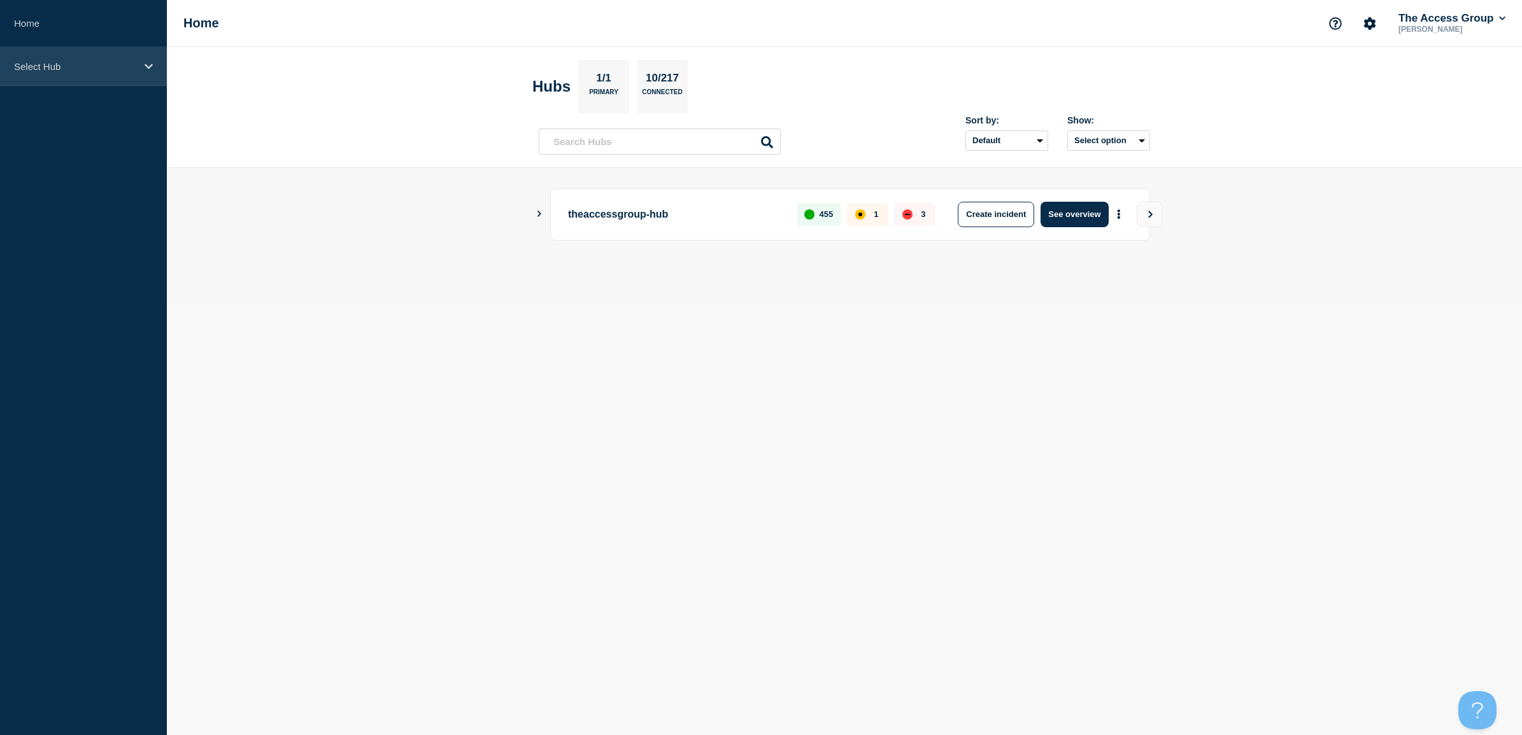 This screenshot has width=1522, height=735. I want to click on h1: Home, so click(201, 23).